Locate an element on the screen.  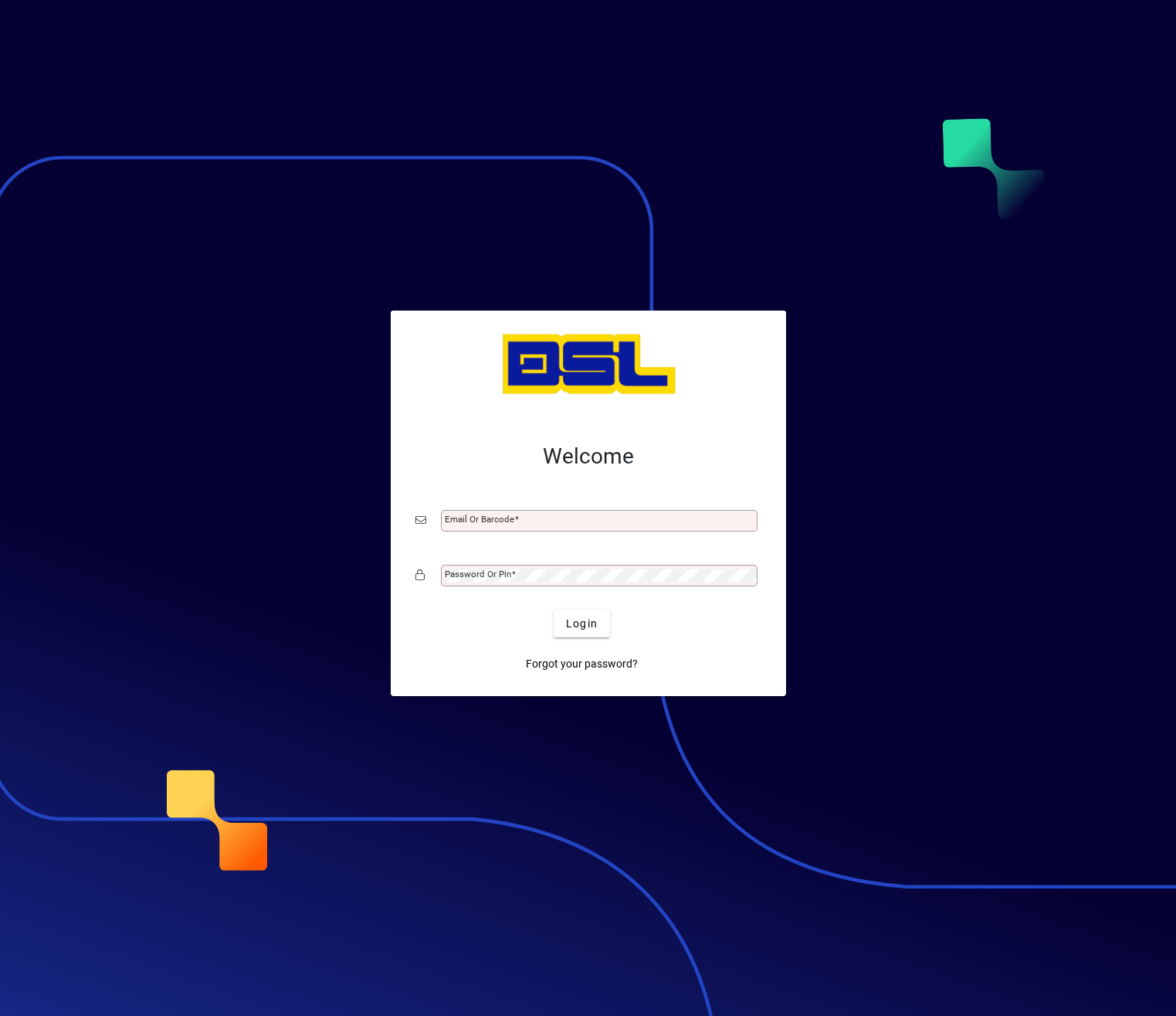
span: Login is located at coordinates (582, 623).